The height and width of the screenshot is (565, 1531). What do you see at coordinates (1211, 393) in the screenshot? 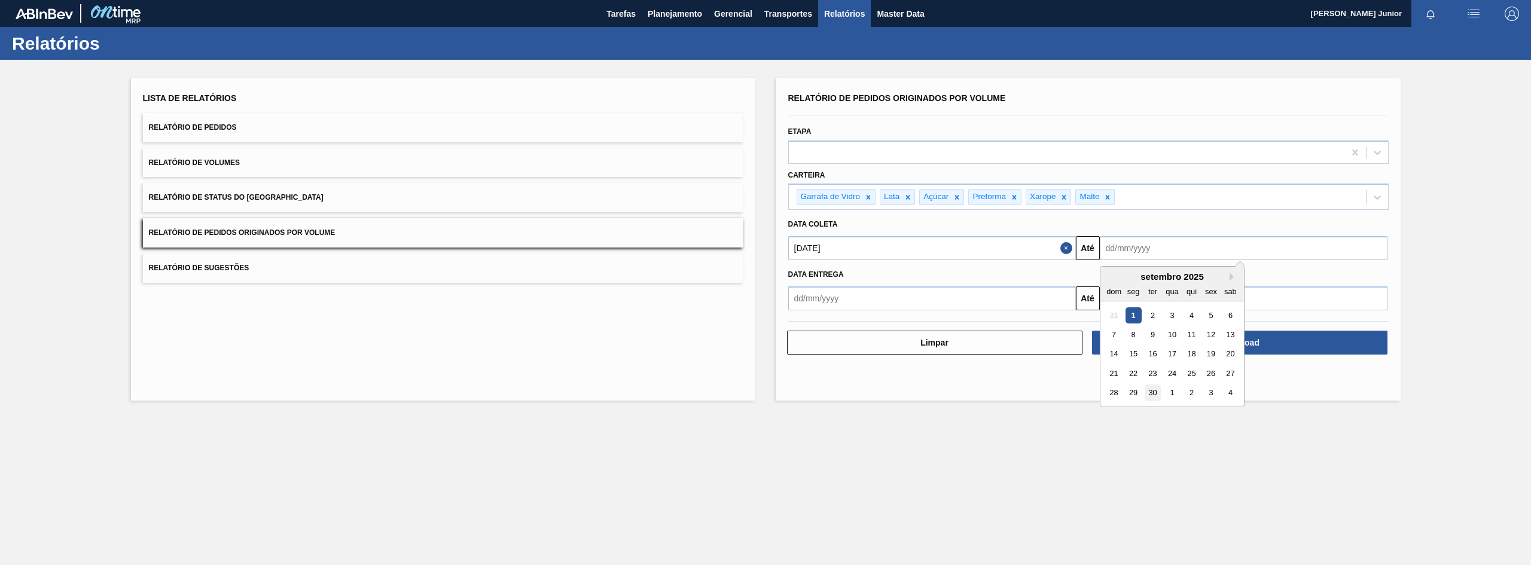
I see `div: Choose sexta-feira, 3 de outubro de 2025` at bounding box center [1211, 393].